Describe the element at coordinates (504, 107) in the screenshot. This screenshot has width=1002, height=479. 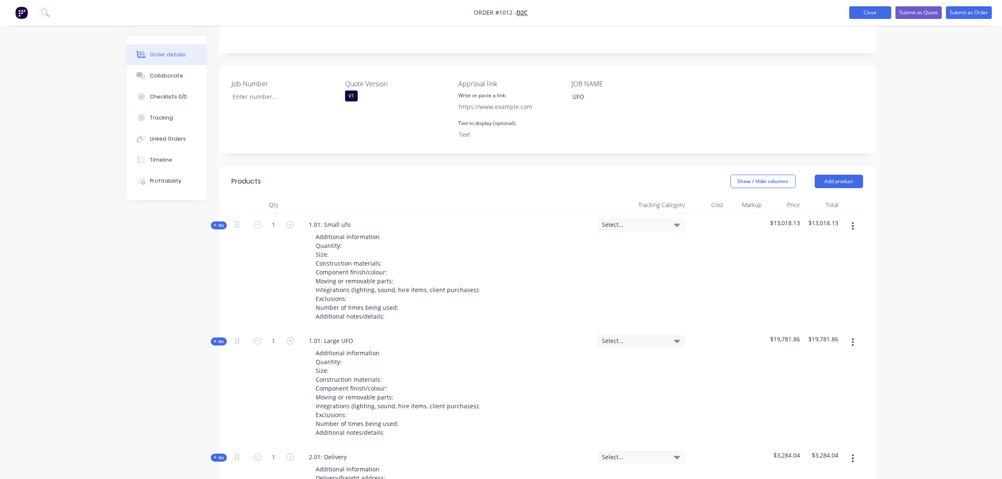
I see `input: https://www.example.com` at that location.